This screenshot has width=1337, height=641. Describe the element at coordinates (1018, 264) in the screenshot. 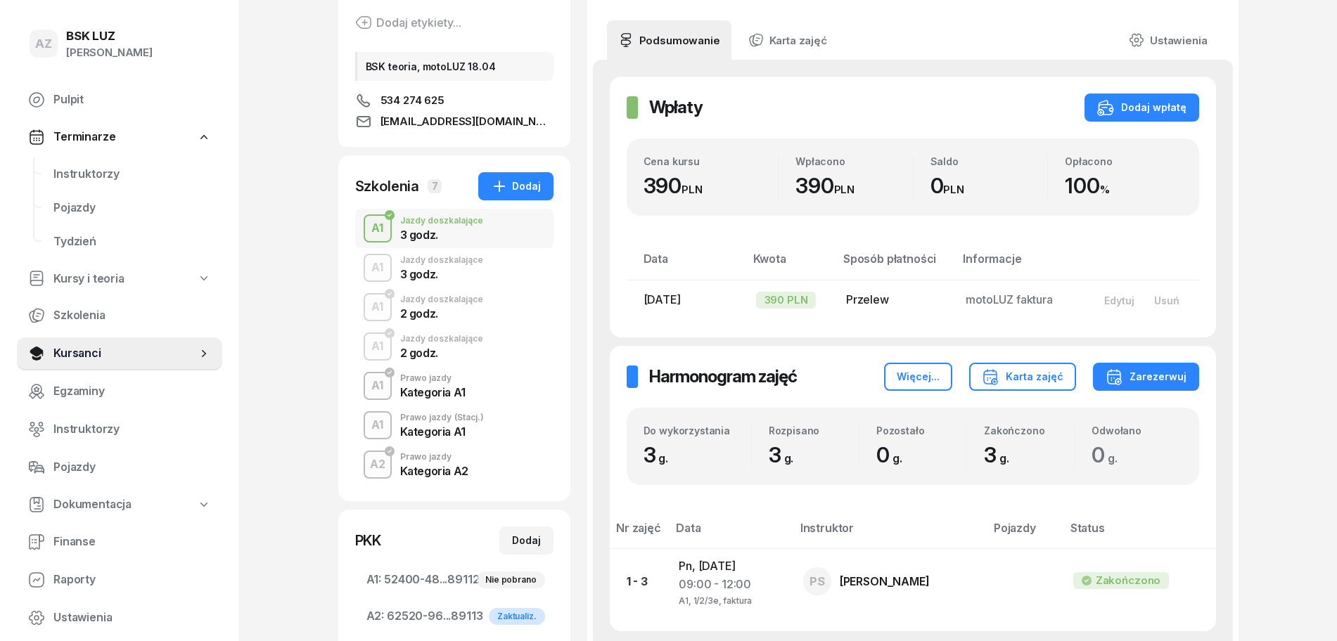

I see `th: Informacje` at that location.